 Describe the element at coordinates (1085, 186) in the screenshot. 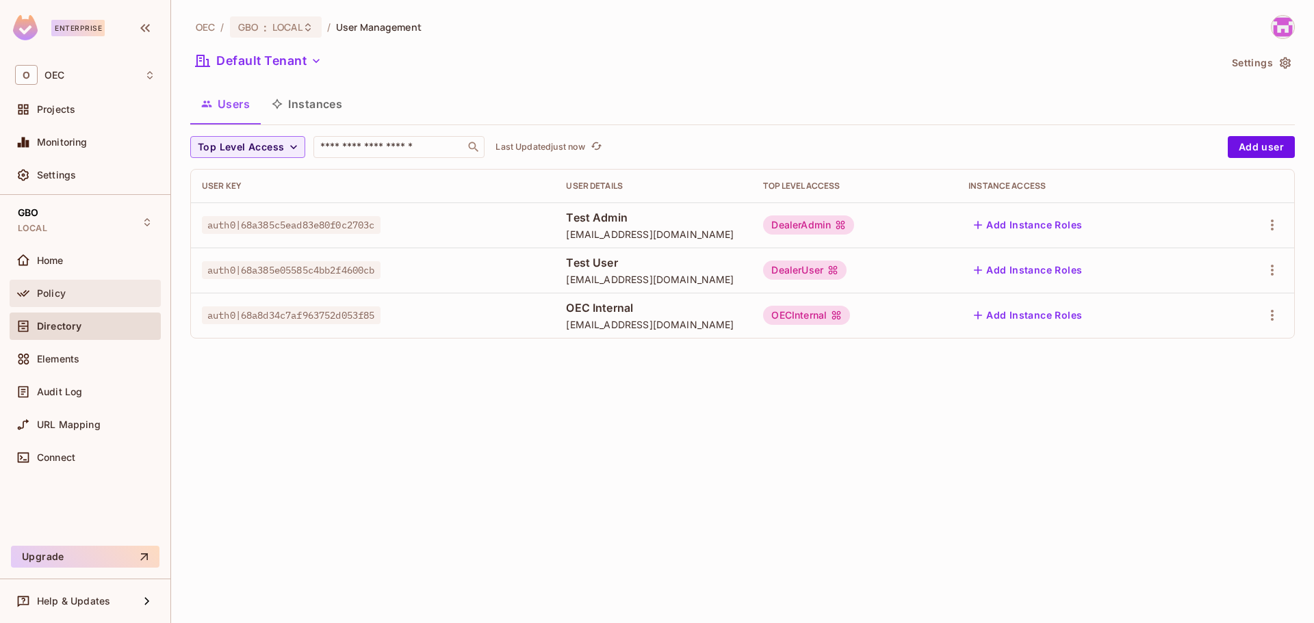

I see `div: Instance Access` at that location.